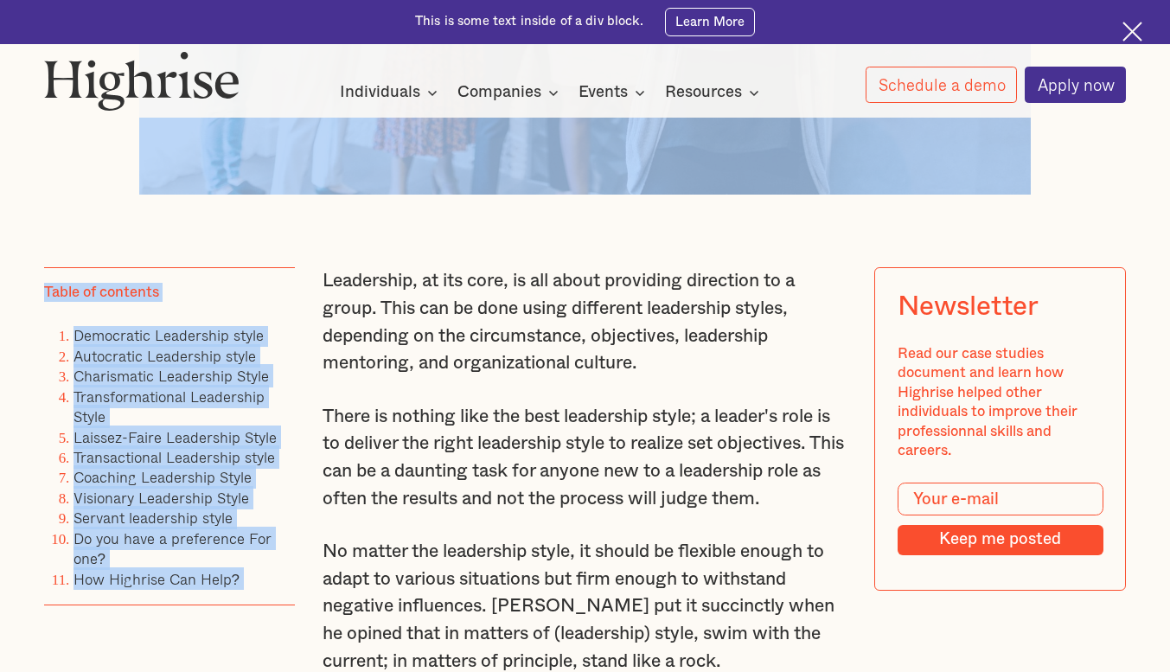 The width and height of the screenshot is (1170, 672). I want to click on div: Read our case studies document and learn how Highrise helped other individuals to improve their p..., so click(1000, 402).